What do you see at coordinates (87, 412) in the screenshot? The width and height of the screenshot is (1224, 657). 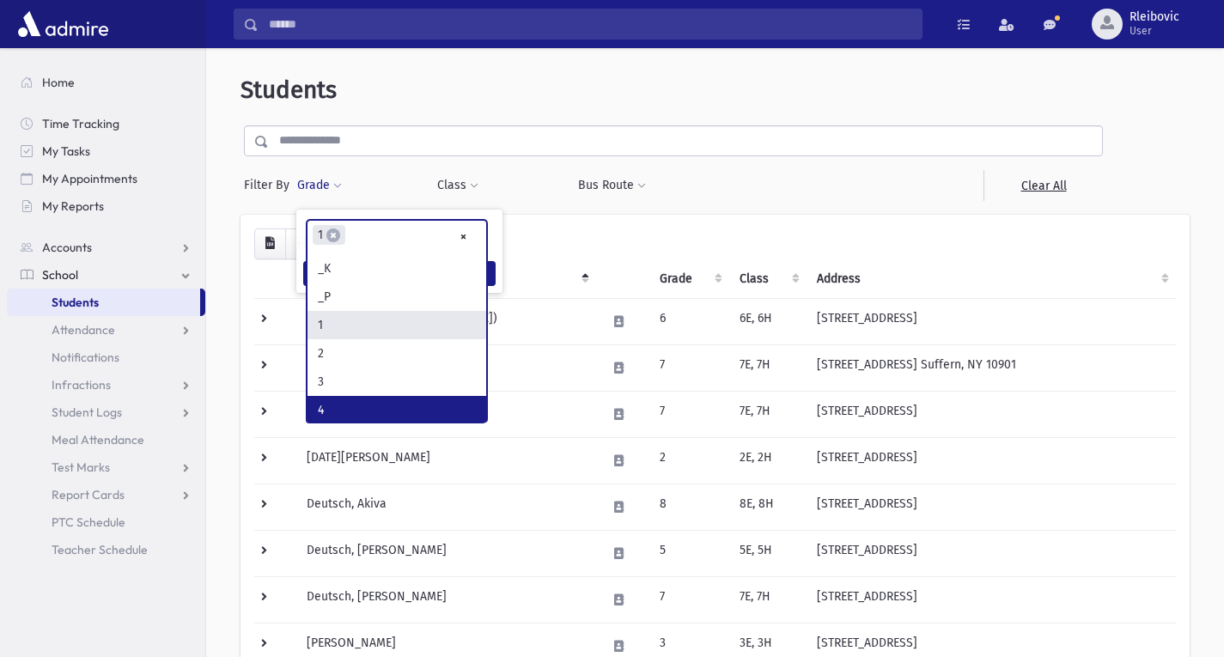 I see `span: Student Logs` at bounding box center [87, 412].